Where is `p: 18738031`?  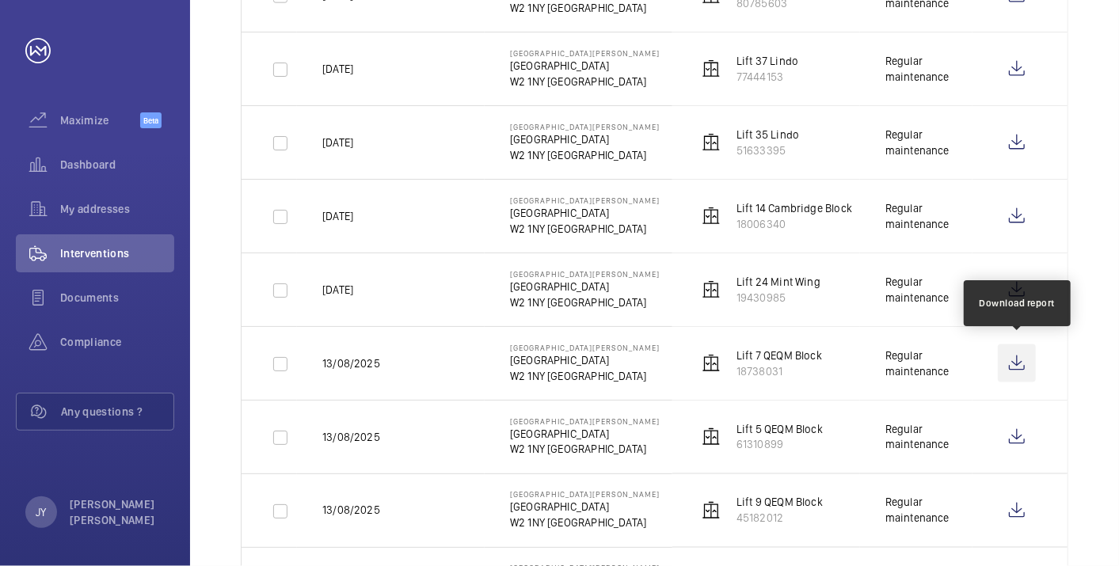 p: 18738031 is located at coordinates (779, 371).